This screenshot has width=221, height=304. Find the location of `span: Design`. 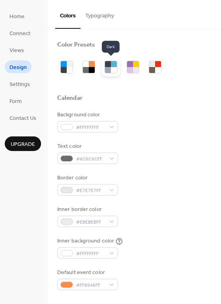

span: Design is located at coordinates (18, 67).